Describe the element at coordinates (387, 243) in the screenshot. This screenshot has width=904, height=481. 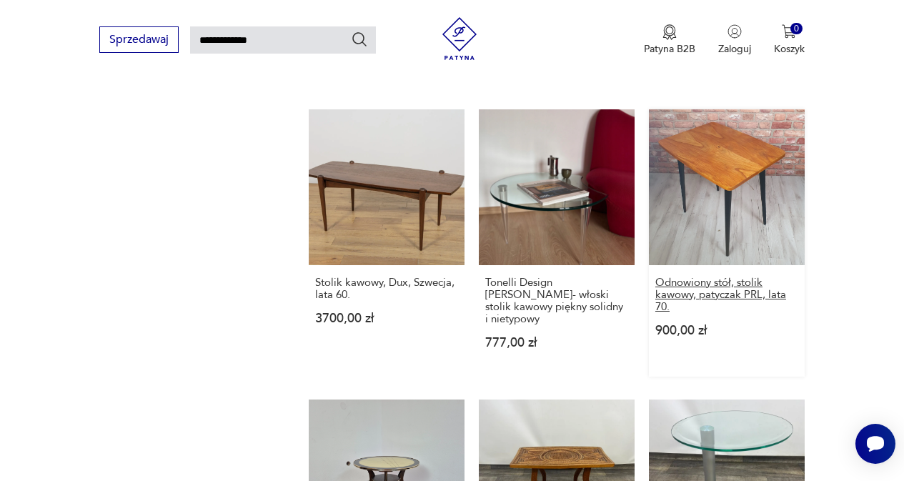
I see `a: Stolik kawowy, Dux, Szwecja, lata 60.Stolik kawowy, Dux, Szwecja, lata 60.3700,00 zł` at that location.